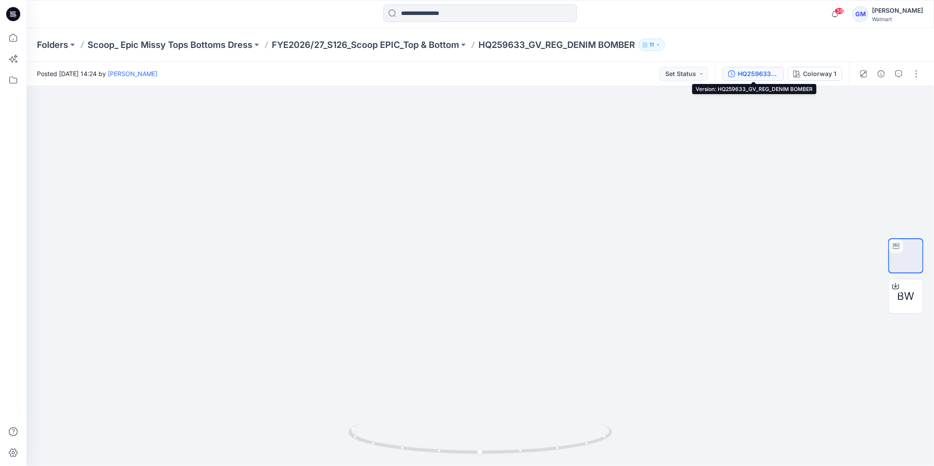 The image size is (934, 466). Describe the element at coordinates (758, 74) in the screenshot. I see `div: HQ259633_GV_REG_DENIM BOMBER` at that location.